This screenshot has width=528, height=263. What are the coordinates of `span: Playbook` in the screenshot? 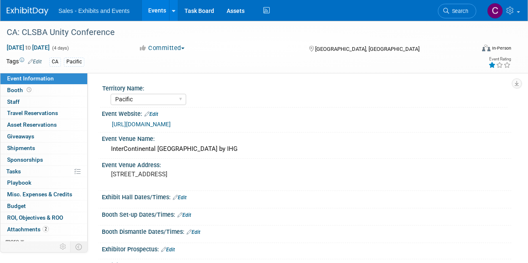 It's located at (19, 183).